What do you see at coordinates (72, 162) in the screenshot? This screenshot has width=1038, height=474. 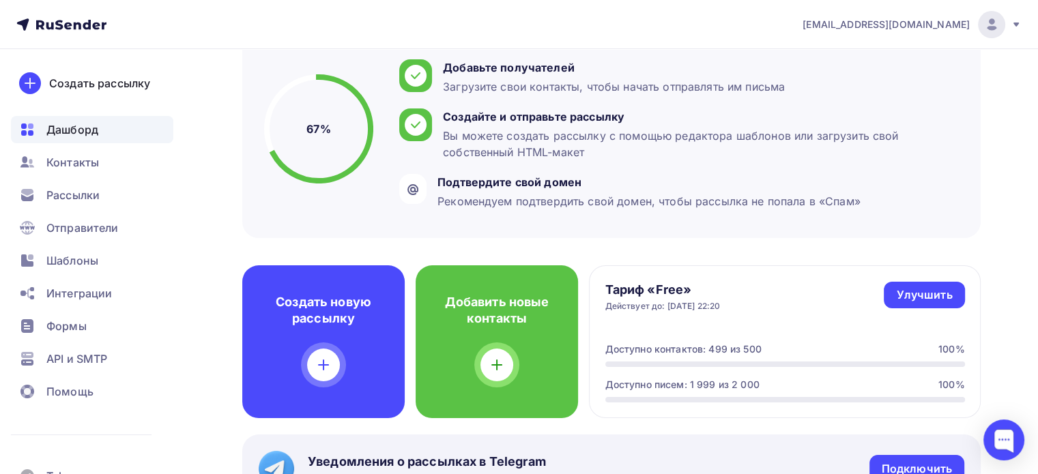 I see `span: Контакты` at bounding box center [72, 162].